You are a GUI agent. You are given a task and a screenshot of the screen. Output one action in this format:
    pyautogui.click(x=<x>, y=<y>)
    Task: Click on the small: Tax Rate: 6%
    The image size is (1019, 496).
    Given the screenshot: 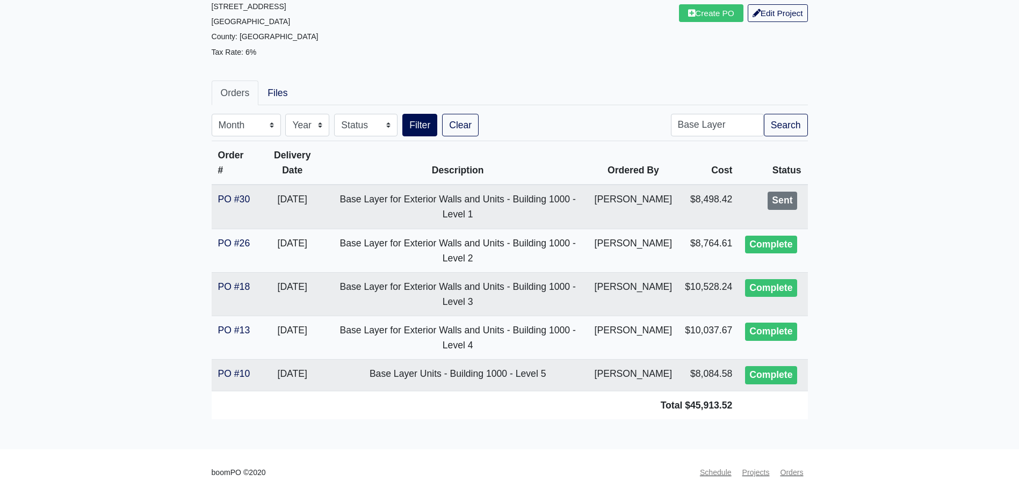 What is the action you would take?
    pyautogui.click(x=234, y=52)
    